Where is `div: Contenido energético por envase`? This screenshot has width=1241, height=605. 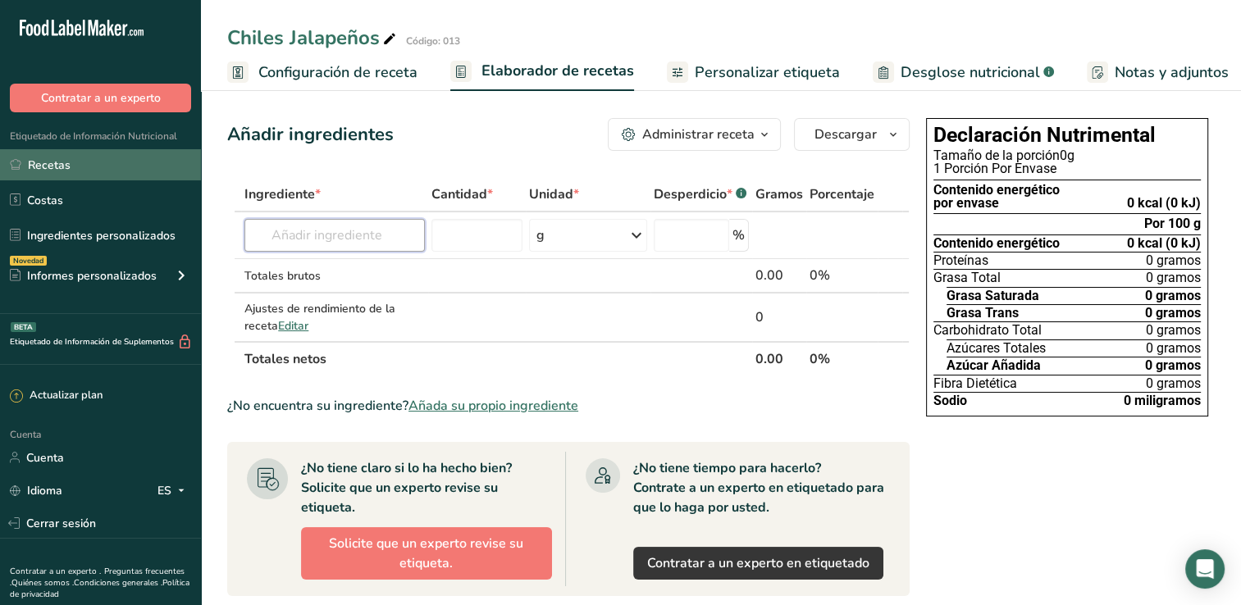
div: Contenido energético por envase is located at coordinates (996, 197).